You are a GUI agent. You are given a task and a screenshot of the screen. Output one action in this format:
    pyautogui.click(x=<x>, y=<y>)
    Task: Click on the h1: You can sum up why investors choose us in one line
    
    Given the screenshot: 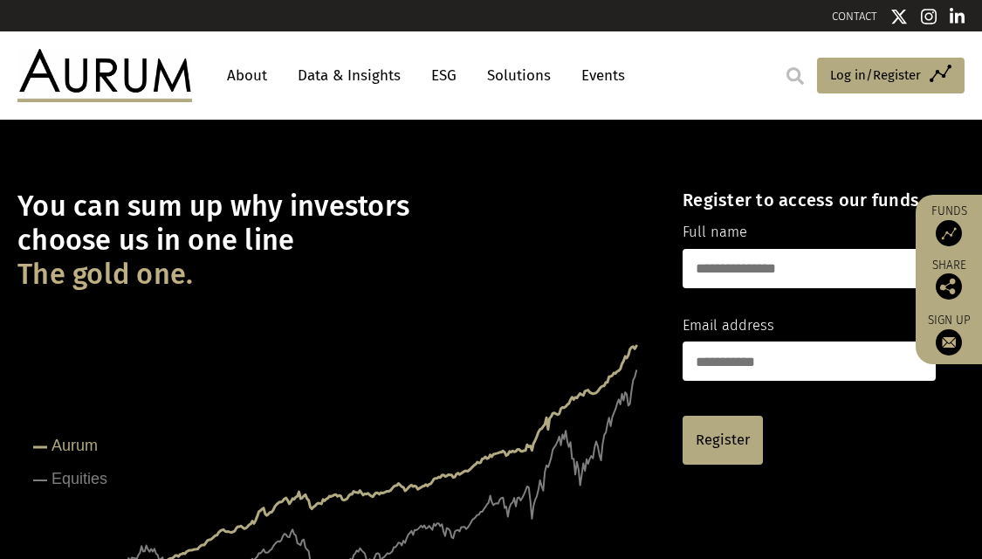 What is the action you would take?
    pyautogui.click(x=334, y=240)
    